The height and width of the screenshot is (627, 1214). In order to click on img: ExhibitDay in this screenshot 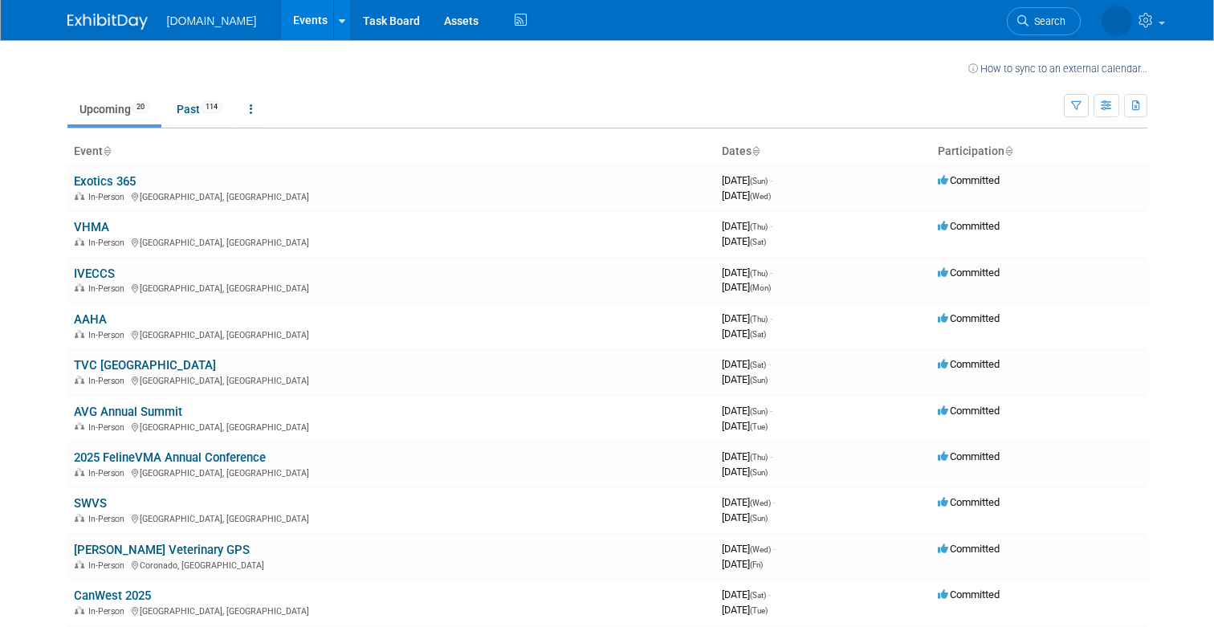, I will do `click(108, 22)`.